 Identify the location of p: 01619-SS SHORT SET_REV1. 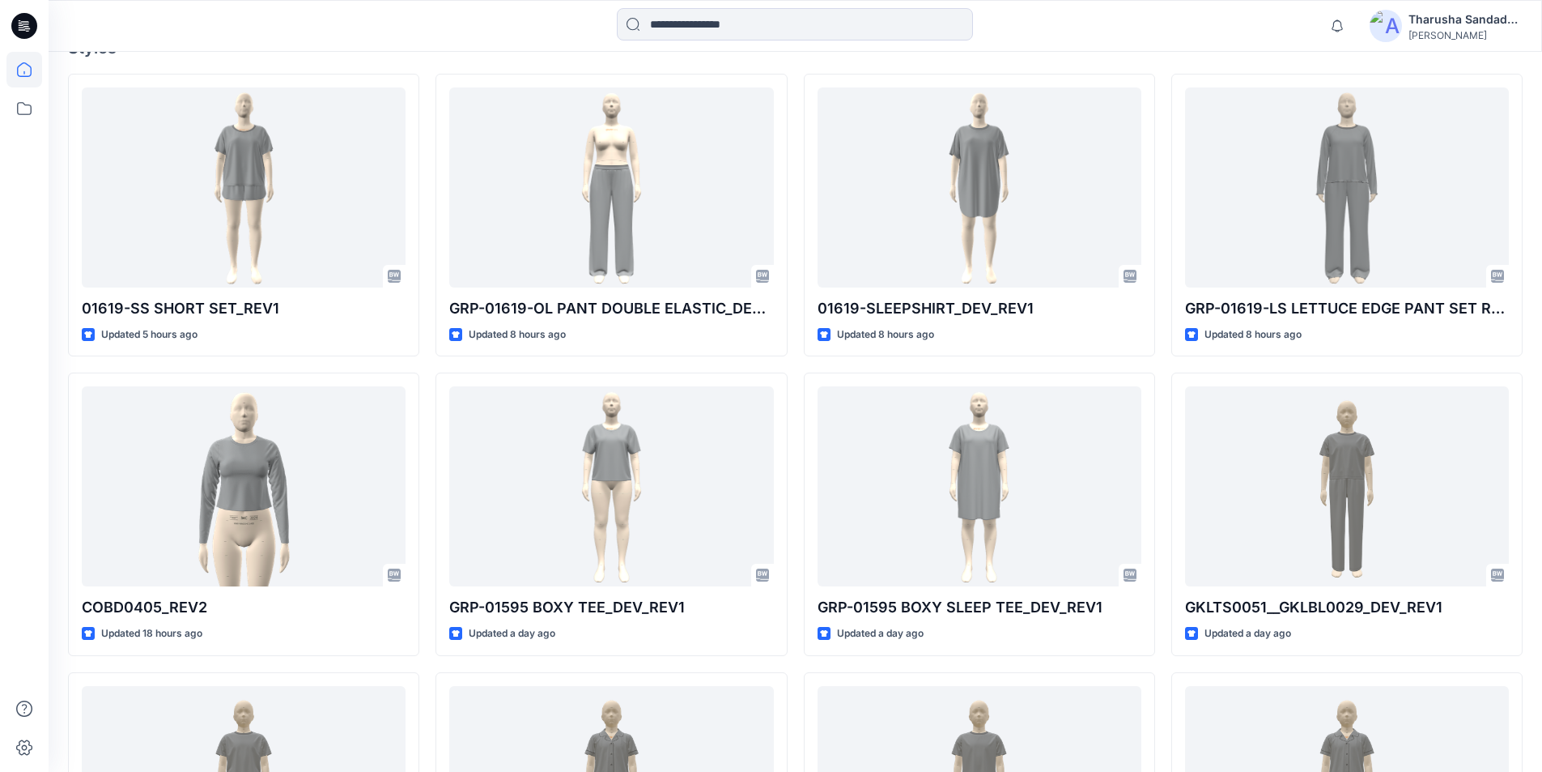
(244, 308).